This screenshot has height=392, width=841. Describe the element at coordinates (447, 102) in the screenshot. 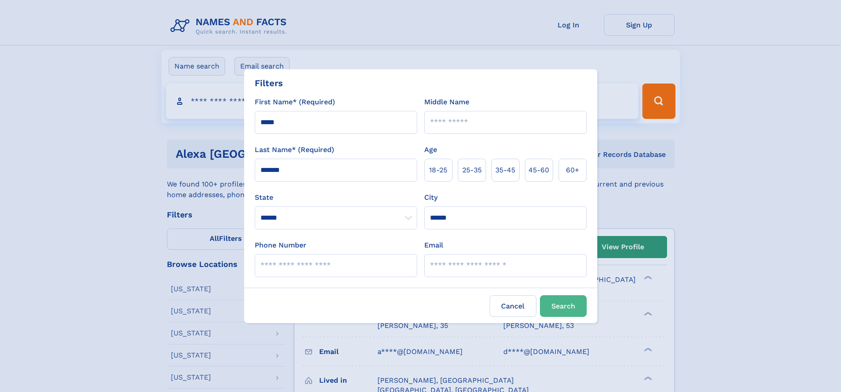

I see `label: Middle Name` at that location.